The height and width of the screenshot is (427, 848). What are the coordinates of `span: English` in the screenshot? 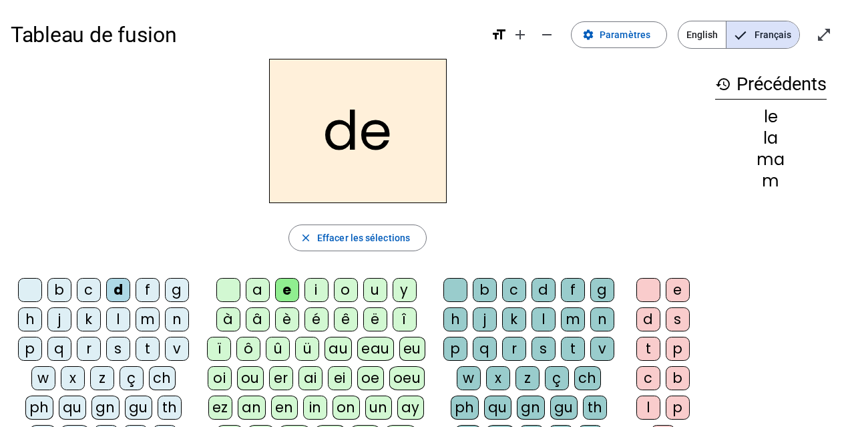 It's located at (702, 35).